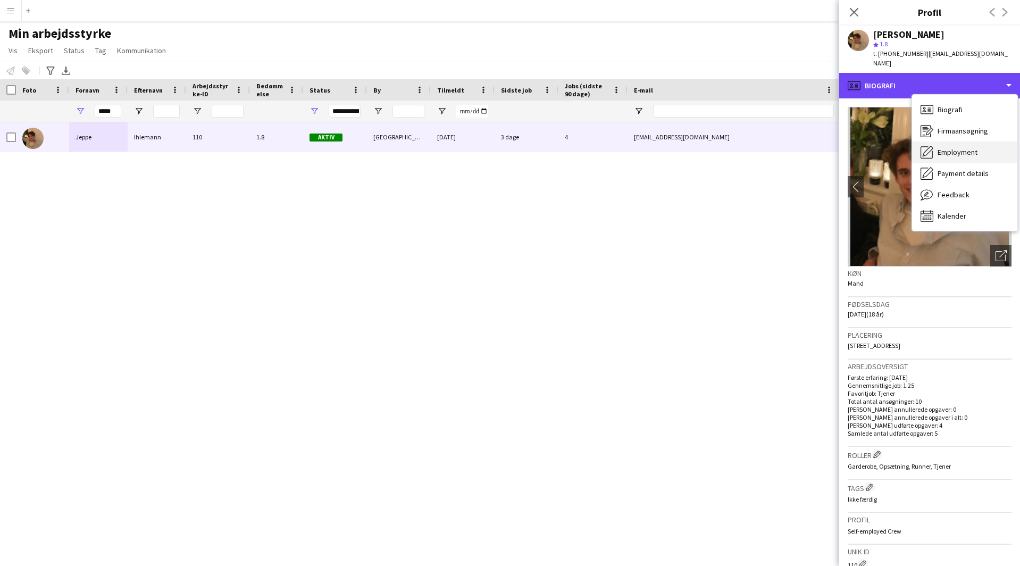 The image size is (1020, 566). I want to click on a: Eksport, so click(40, 51).